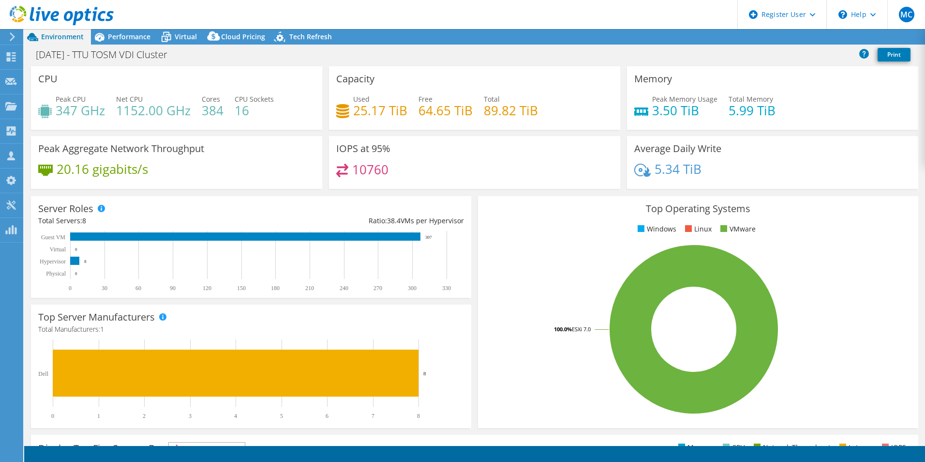  I want to click on span: Total Memory, so click(751, 99).